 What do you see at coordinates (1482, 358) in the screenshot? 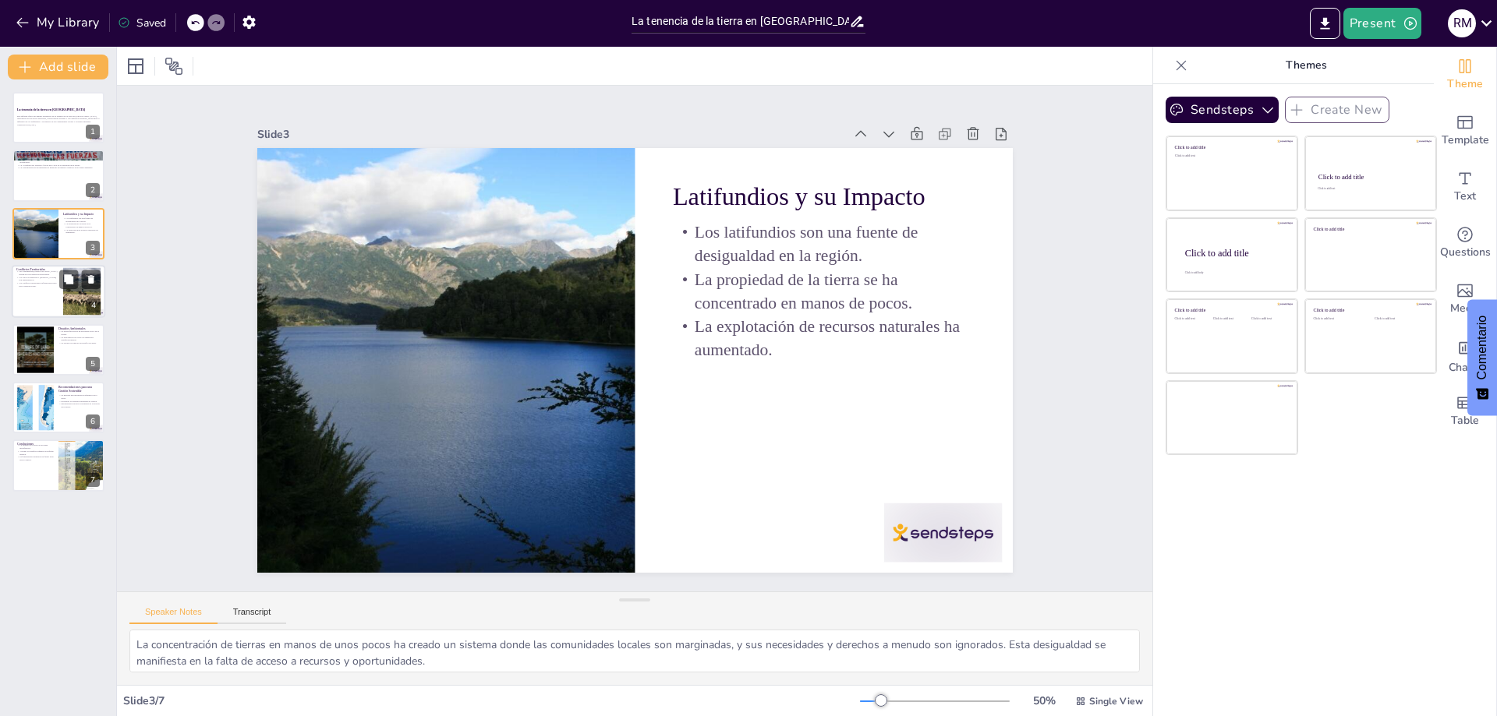
I see `button: Comentarios - Mostrar encuesta` at bounding box center [1482, 358].